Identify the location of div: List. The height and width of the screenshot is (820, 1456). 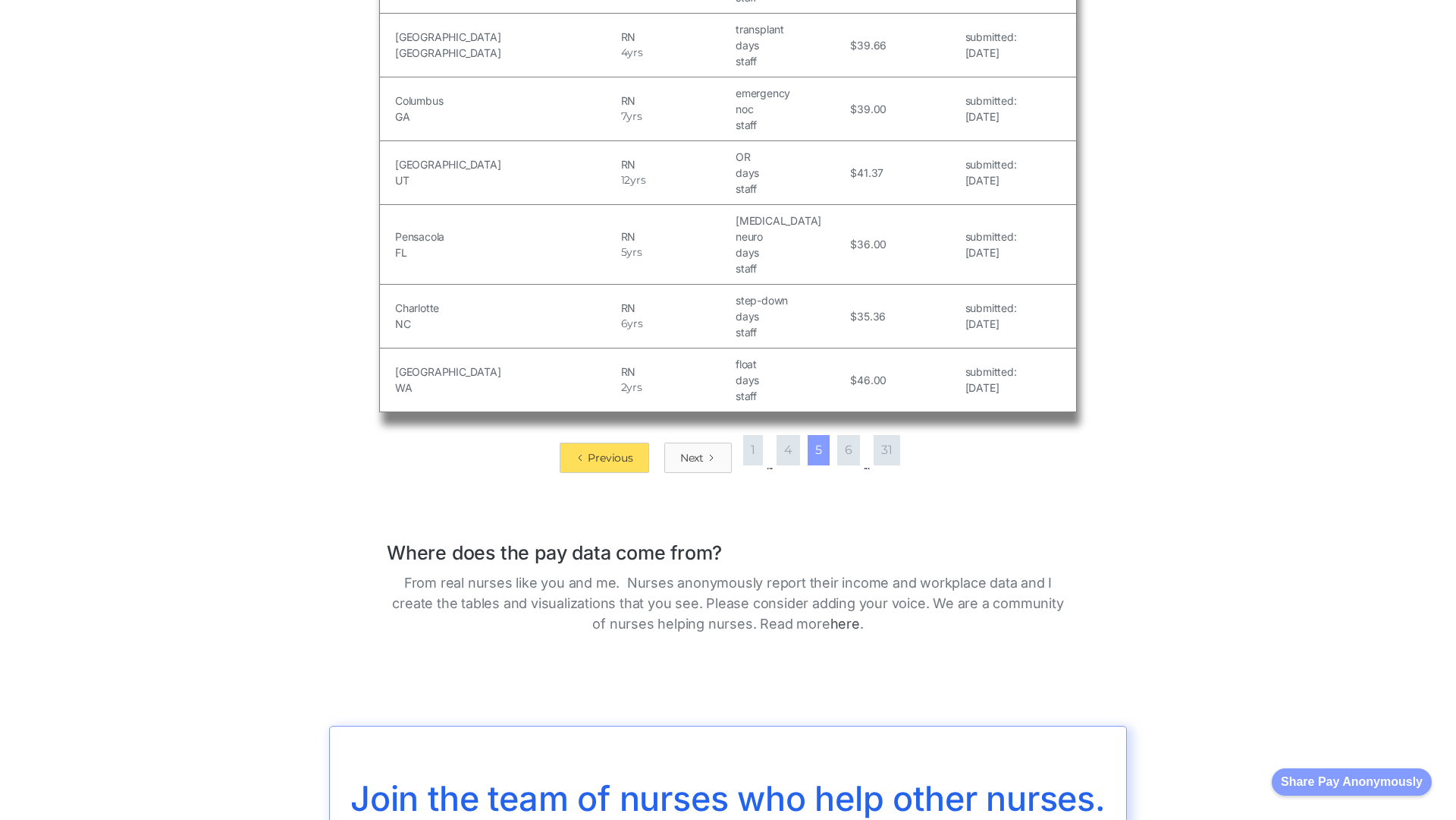
(728, 450).